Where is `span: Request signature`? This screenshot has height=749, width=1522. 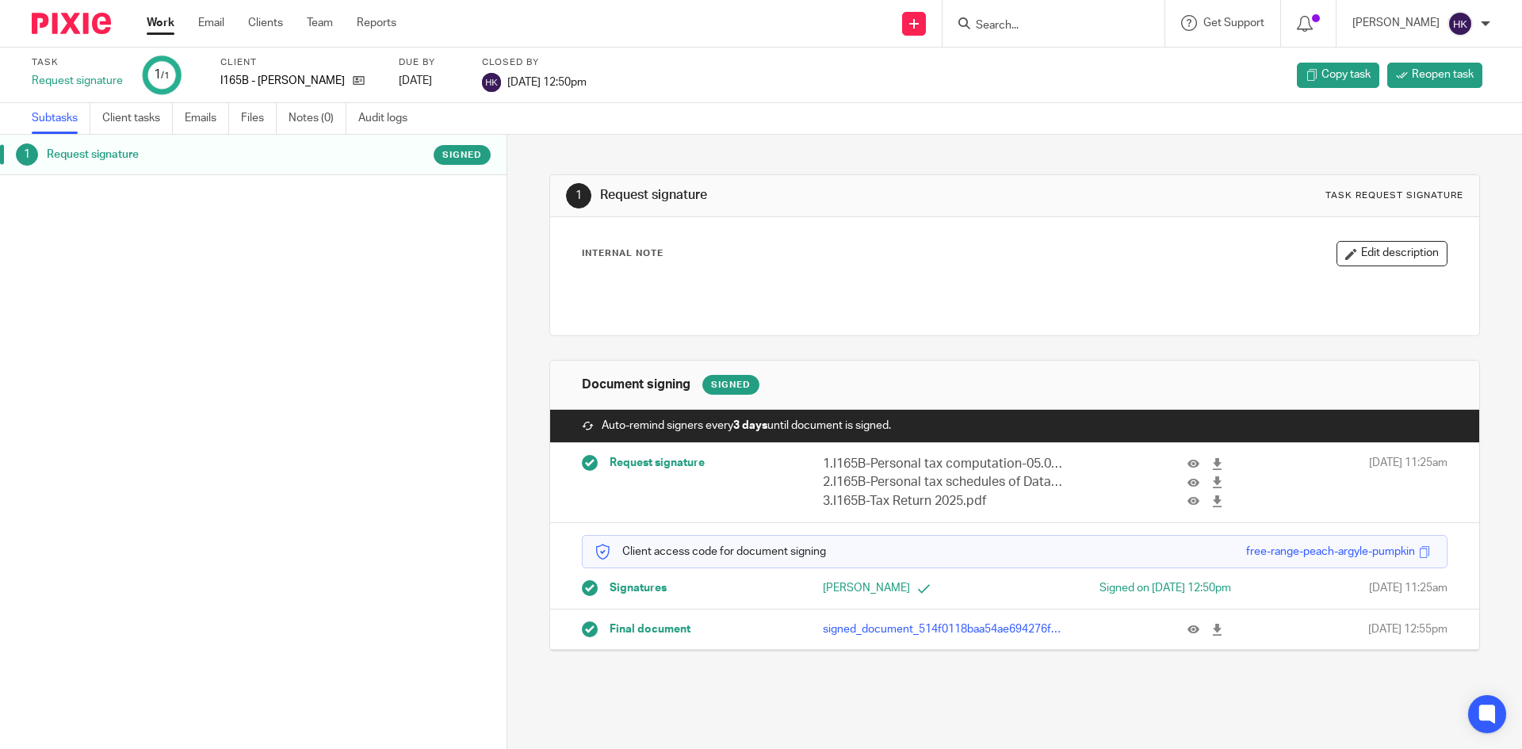
span: Request signature is located at coordinates (657, 463).